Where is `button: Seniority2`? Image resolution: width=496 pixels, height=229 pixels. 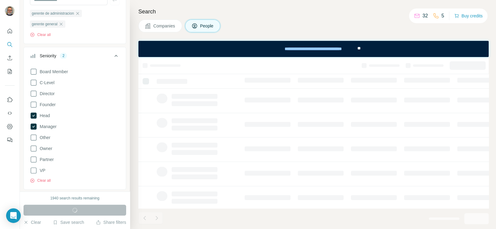 button: Seniority2 is located at coordinates (75, 57).